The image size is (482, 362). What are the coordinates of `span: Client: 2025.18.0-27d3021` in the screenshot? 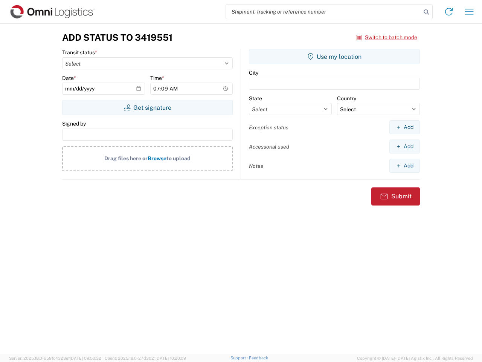 It's located at (145, 358).